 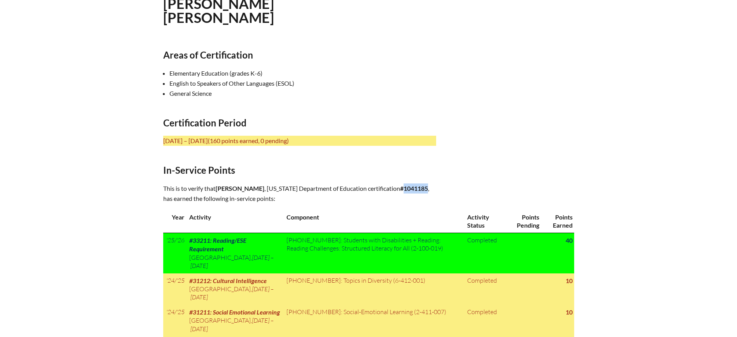 What do you see at coordinates (557, 221) in the screenshot?
I see `th: Points Earned` at bounding box center [557, 221].